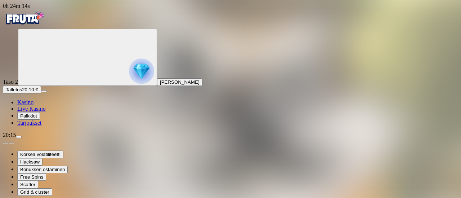 The height and width of the screenshot is (198, 461). I want to click on button: Scatter, so click(28, 185).